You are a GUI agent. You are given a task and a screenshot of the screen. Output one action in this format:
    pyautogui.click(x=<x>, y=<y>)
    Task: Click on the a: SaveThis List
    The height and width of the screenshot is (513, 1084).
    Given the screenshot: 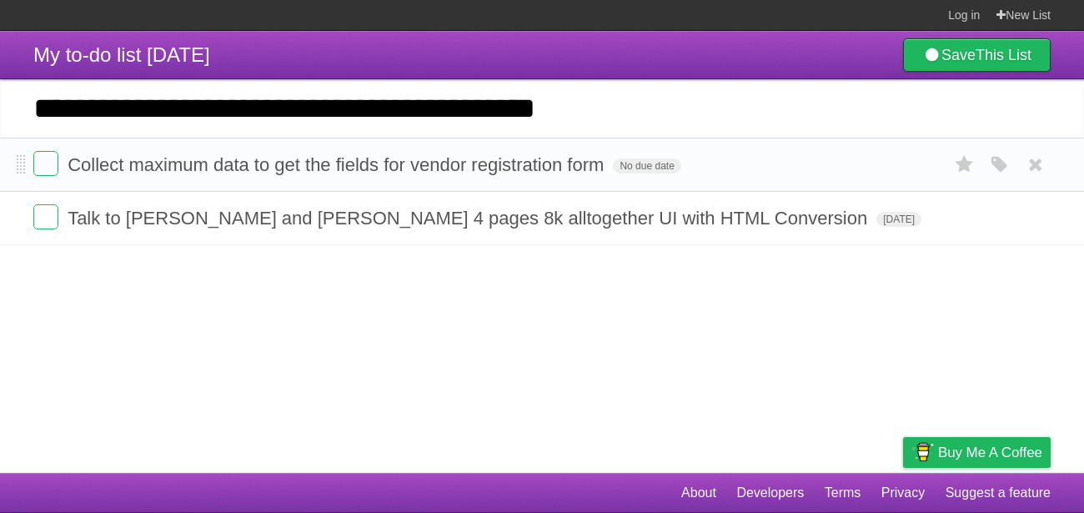 What is the action you would take?
    pyautogui.click(x=976, y=55)
    